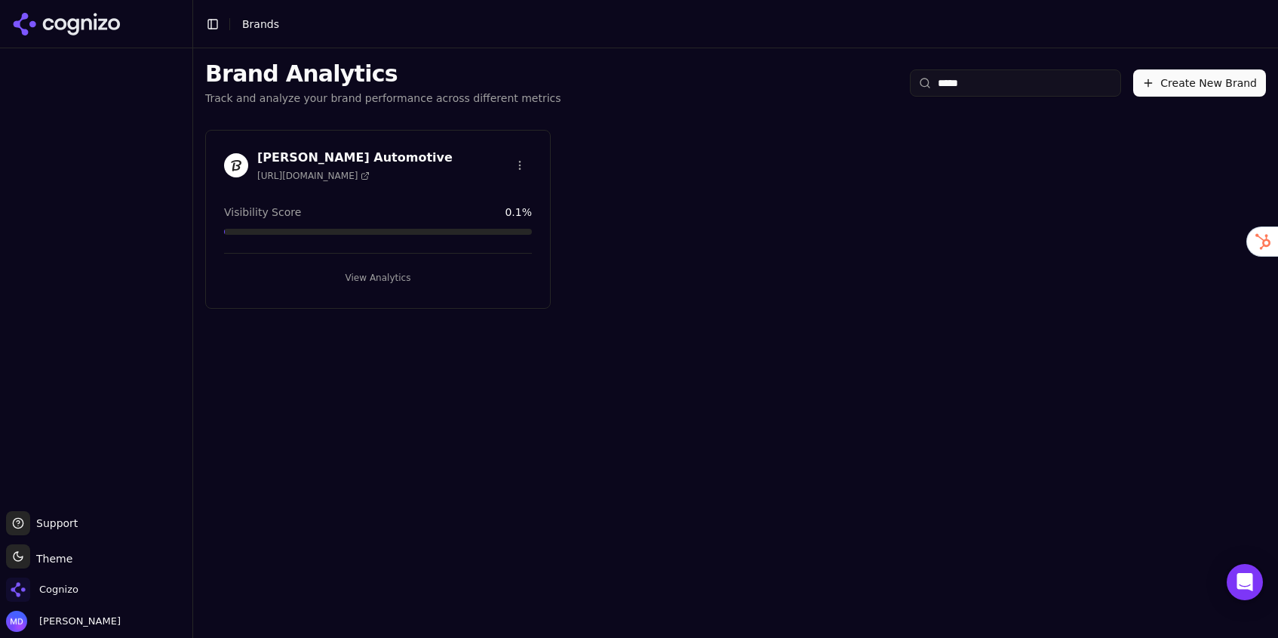 The image size is (1278, 638). Describe the element at coordinates (54, 523) in the screenshot. I see `span: Support` at that location.